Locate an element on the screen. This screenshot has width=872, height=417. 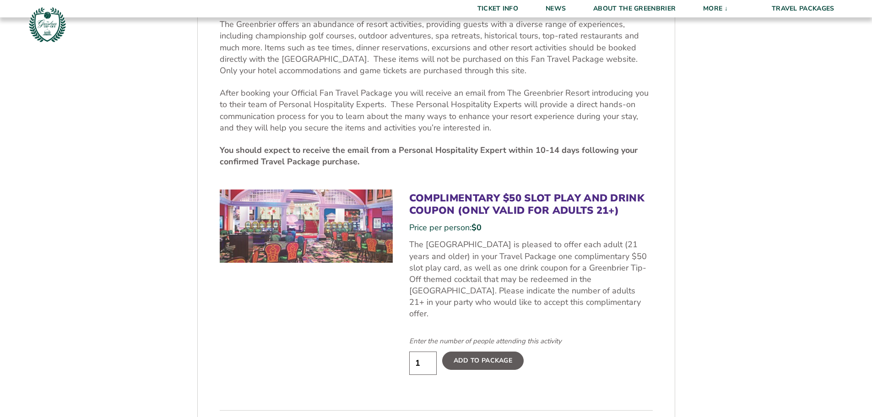
h3: Complimentary $50 Slot Play and Drink Coupon (Only Valid for Adults 21+) is located at coordinates (531, 204).